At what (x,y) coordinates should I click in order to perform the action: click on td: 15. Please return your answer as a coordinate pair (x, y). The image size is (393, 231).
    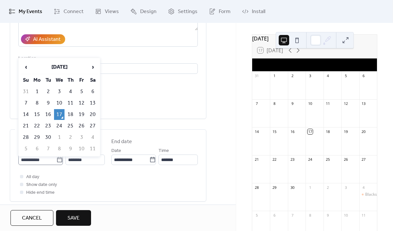
    Looking at the image, I should click on (37, 115).